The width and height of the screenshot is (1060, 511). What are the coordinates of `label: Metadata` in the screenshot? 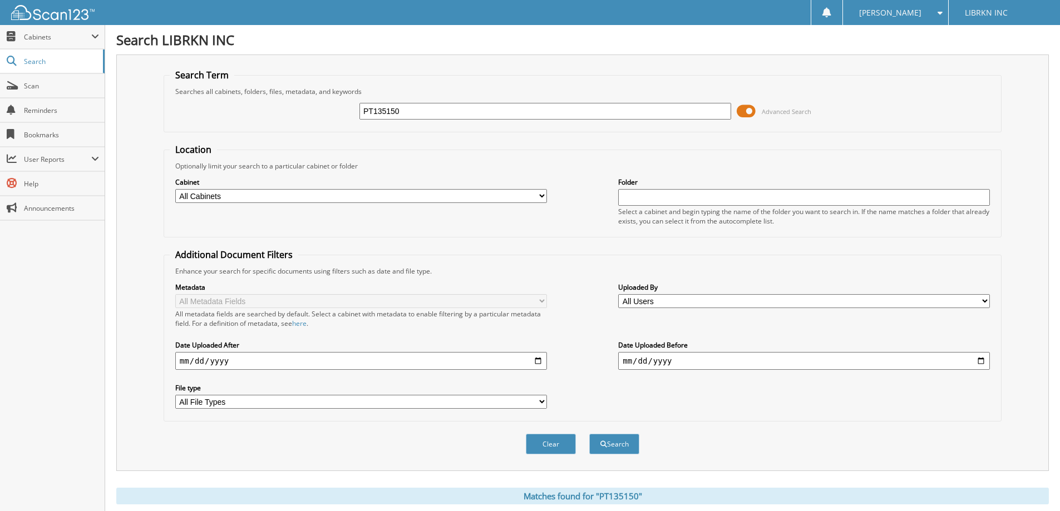 It's located at (361, 287).